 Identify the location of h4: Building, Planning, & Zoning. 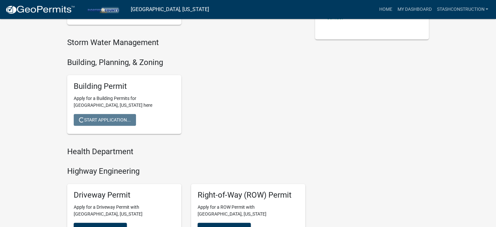
(186, 62).